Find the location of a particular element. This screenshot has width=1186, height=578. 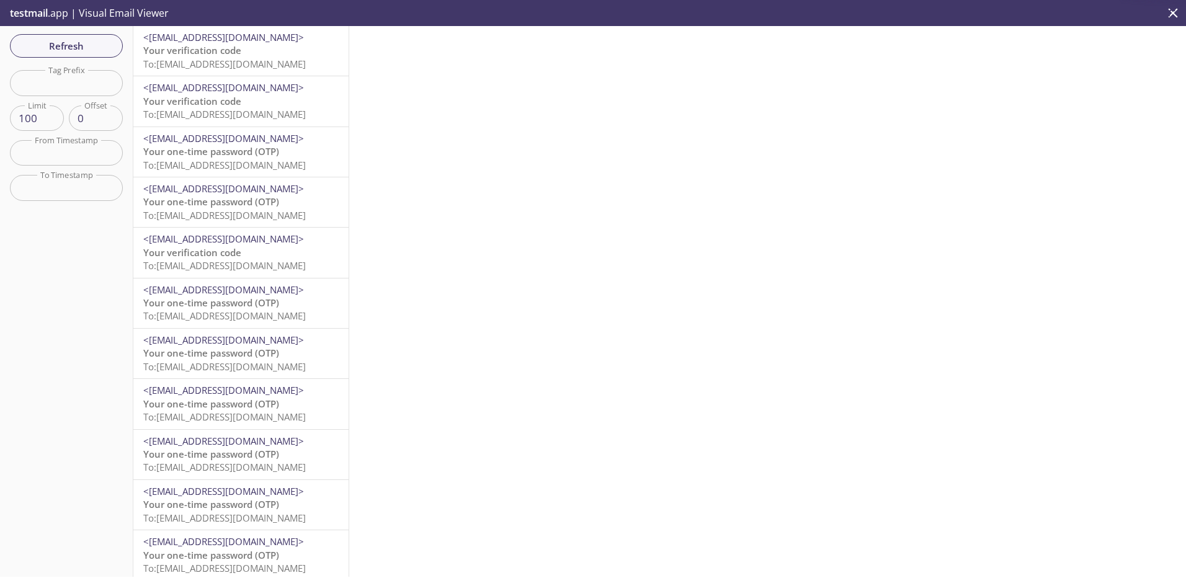

span: testmail is located at coordinates (29, 13).